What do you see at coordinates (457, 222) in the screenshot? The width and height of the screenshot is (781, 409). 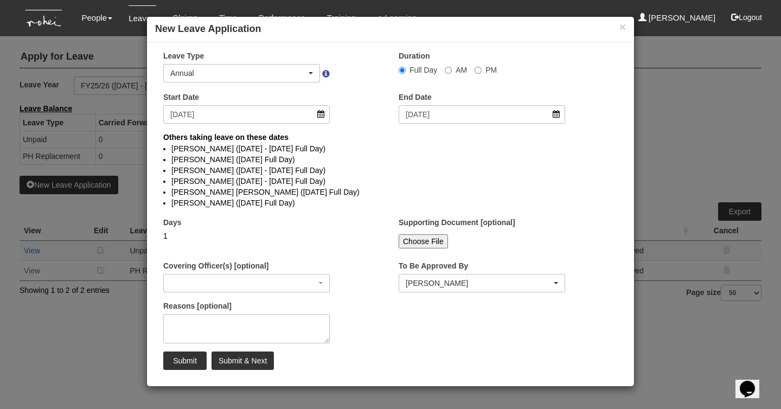 I see `label: Supporting Document [optional]` at bounding box center [457, 222].